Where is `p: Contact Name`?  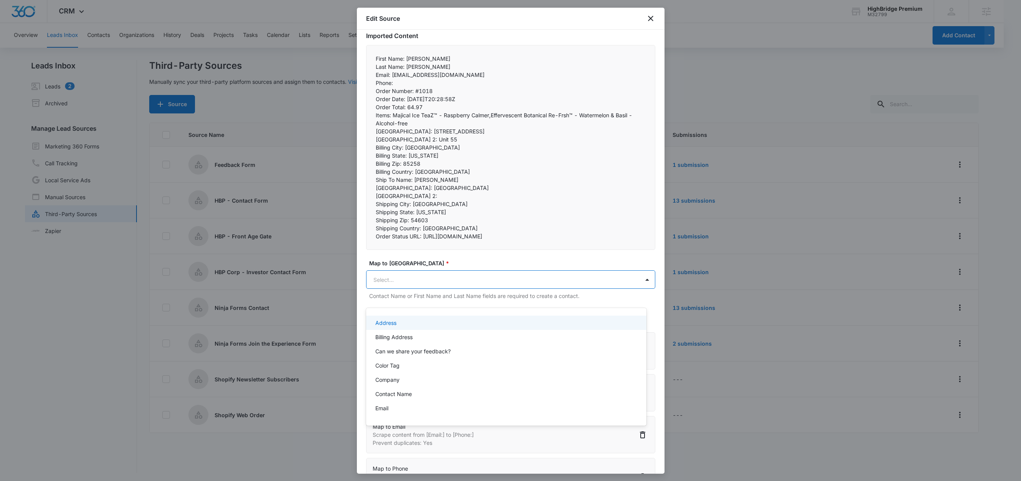 p: Contact Name is located at coordinates (393, 394).